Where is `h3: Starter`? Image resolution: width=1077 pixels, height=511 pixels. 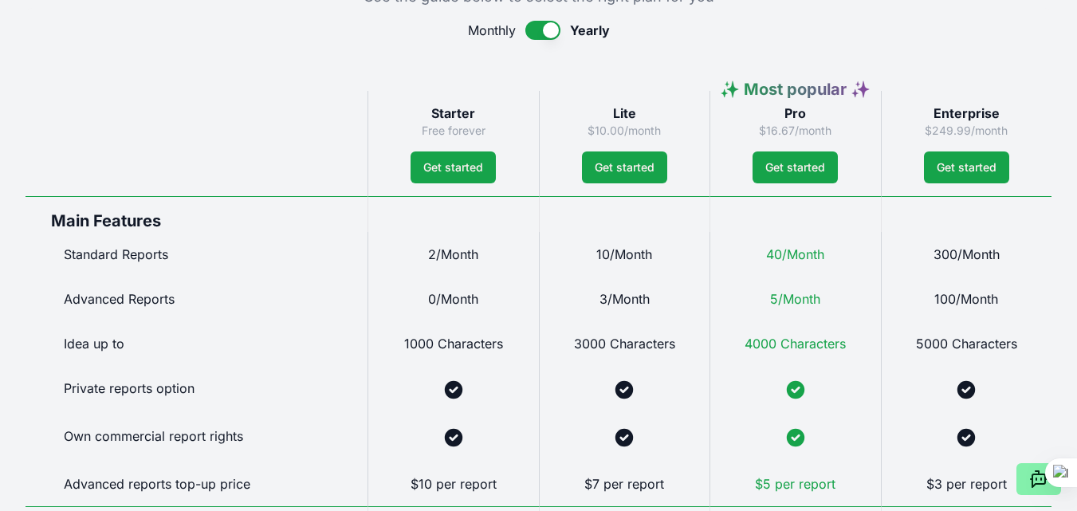 h3: Starter is located at coordinates (453, 113).